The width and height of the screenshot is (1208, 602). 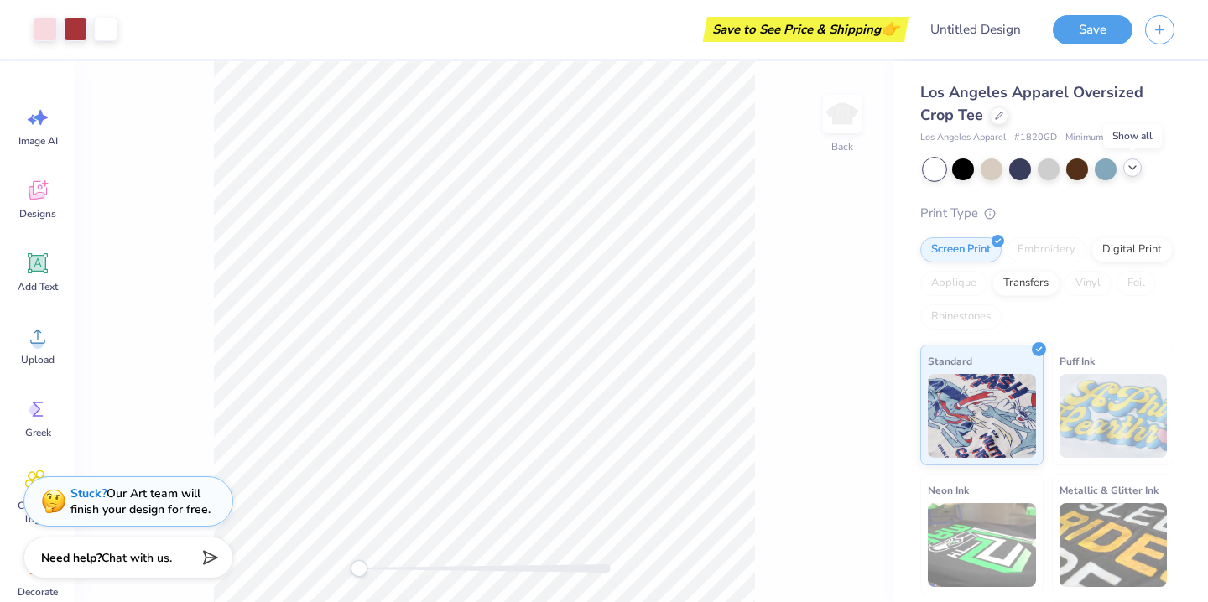 I want to click on img: Back, so click(x=842, y=114).